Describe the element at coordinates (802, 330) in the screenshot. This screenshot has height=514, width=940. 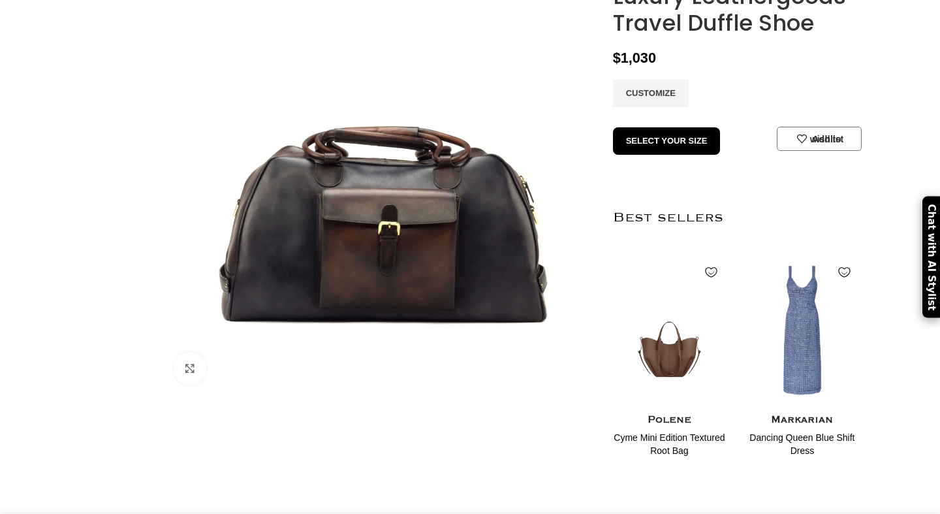
I see `img: Markarian-Dancing-Queen-Blue-Shift-Dress-scaled.jpg` at that location.